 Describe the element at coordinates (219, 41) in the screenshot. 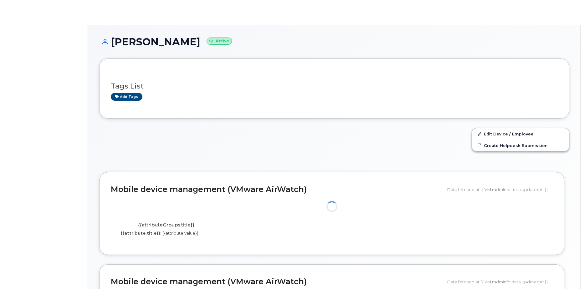

I see `small: Active` at that location.